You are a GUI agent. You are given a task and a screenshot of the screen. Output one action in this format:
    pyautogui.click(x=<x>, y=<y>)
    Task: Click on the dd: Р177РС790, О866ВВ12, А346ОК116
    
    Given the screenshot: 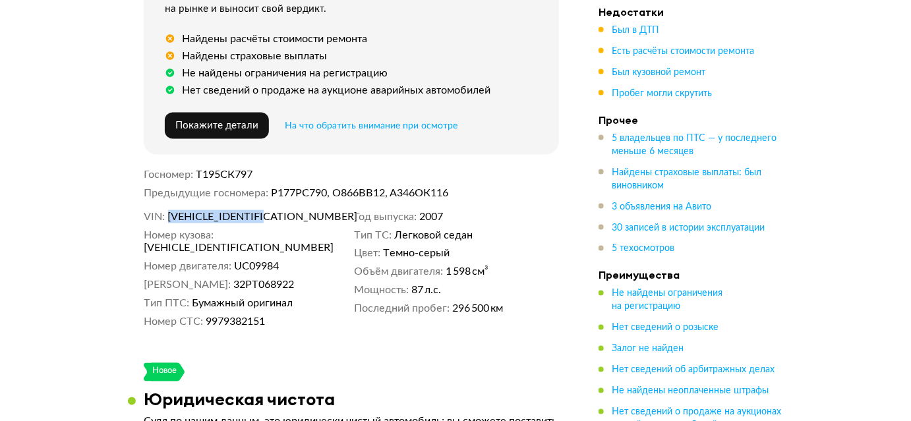 What is the action you would take?
    pyautogui.click(x=415, y=193)
    